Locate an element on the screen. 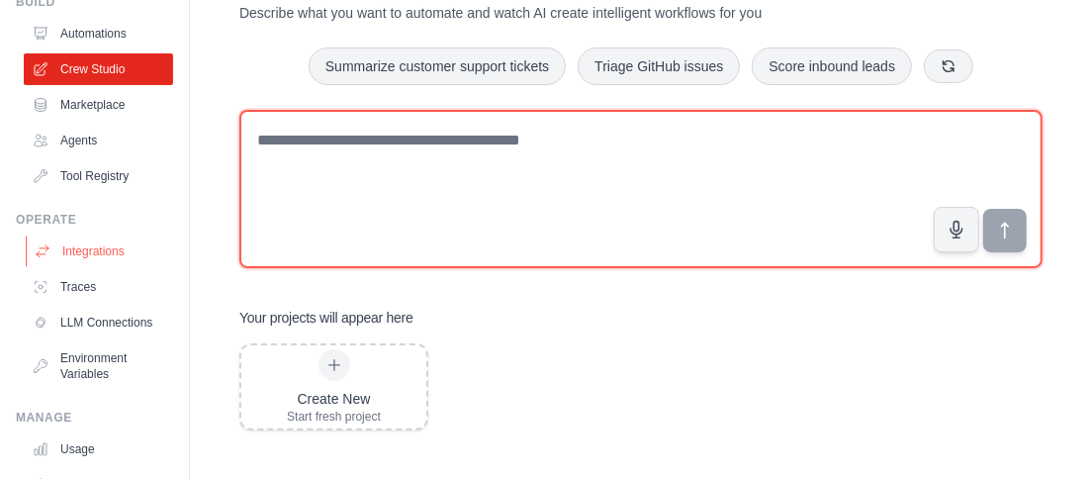 The width and height of the screenshot is (1092, 479). a: Tool Registry is located at coordinates (98, 176).